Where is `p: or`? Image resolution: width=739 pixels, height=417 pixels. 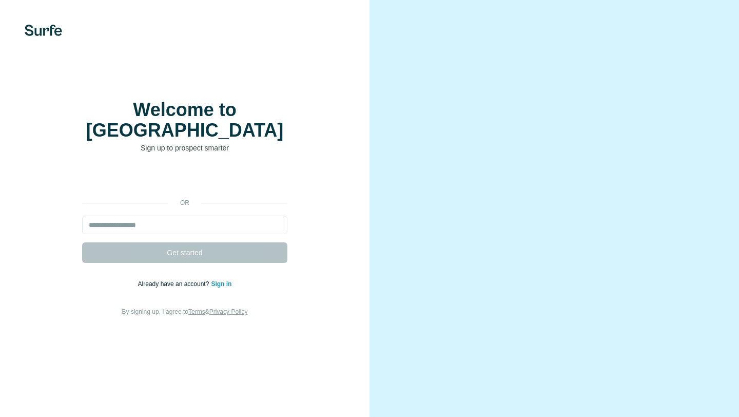 p: or is located at coordinates (185, 203).